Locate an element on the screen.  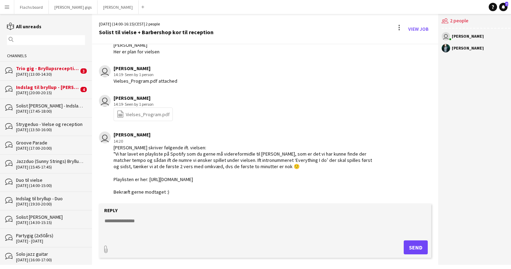
div: Groove Parade is located at coordinates (50, 142).